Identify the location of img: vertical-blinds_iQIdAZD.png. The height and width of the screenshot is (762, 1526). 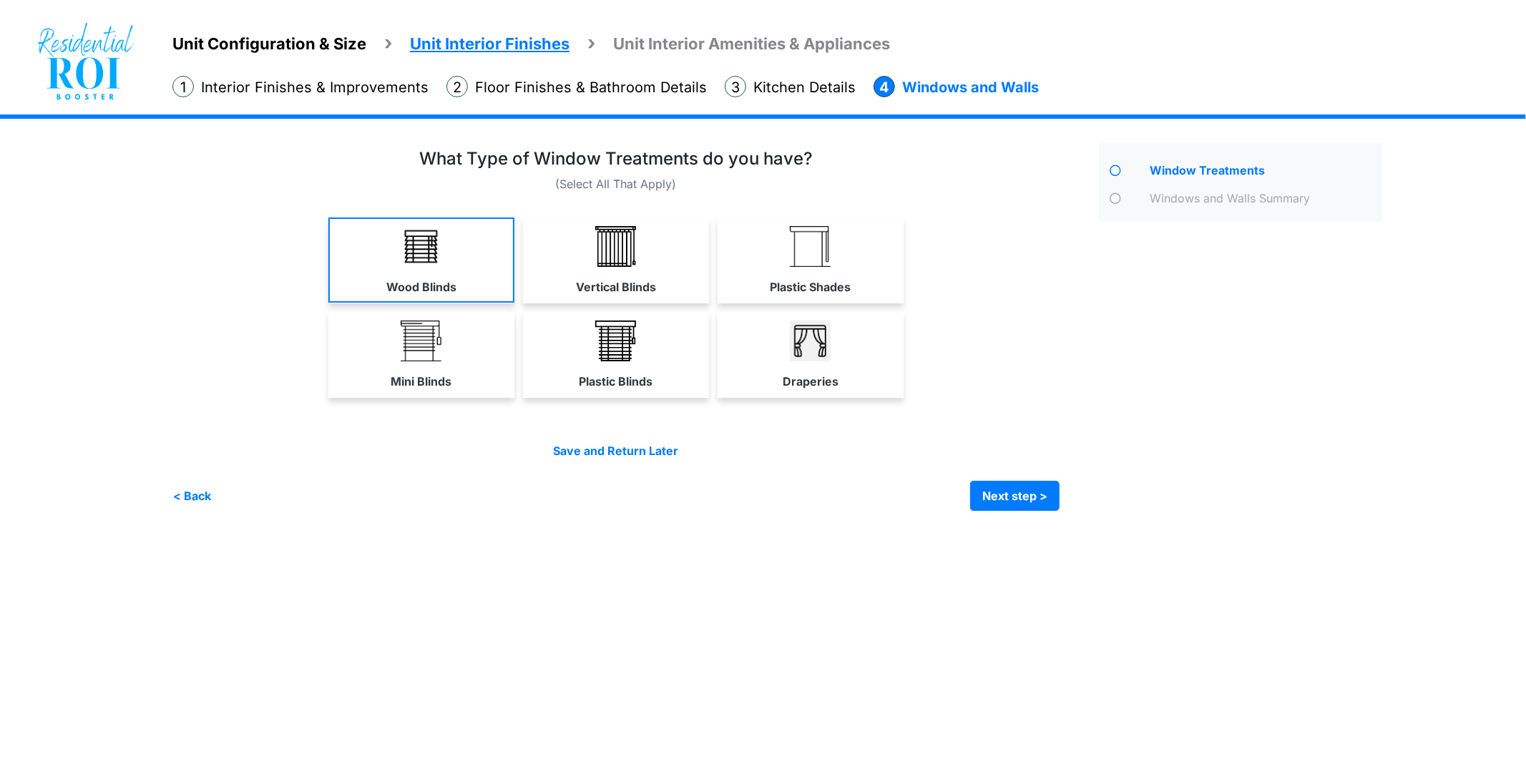
(615, 246).